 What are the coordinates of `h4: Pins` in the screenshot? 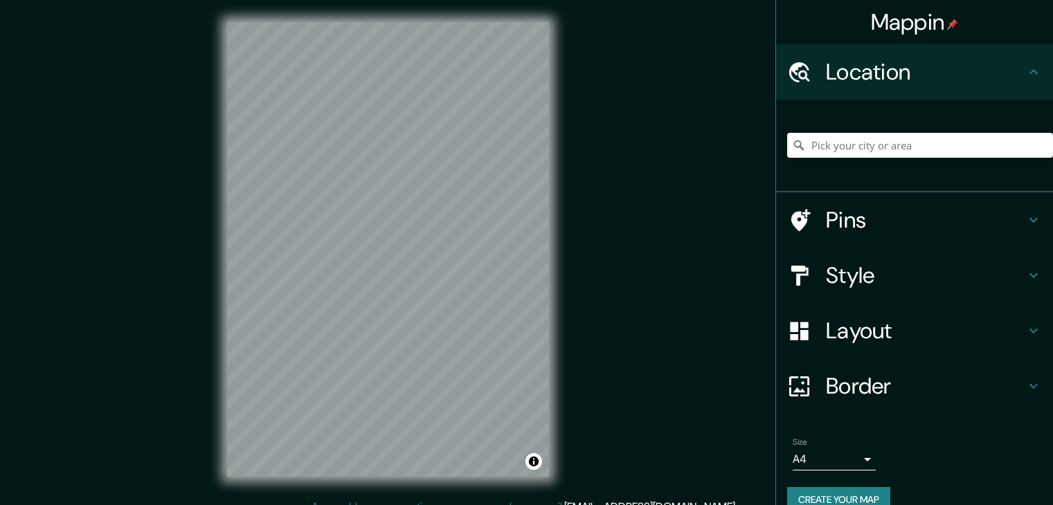 It's located at (926, 220).